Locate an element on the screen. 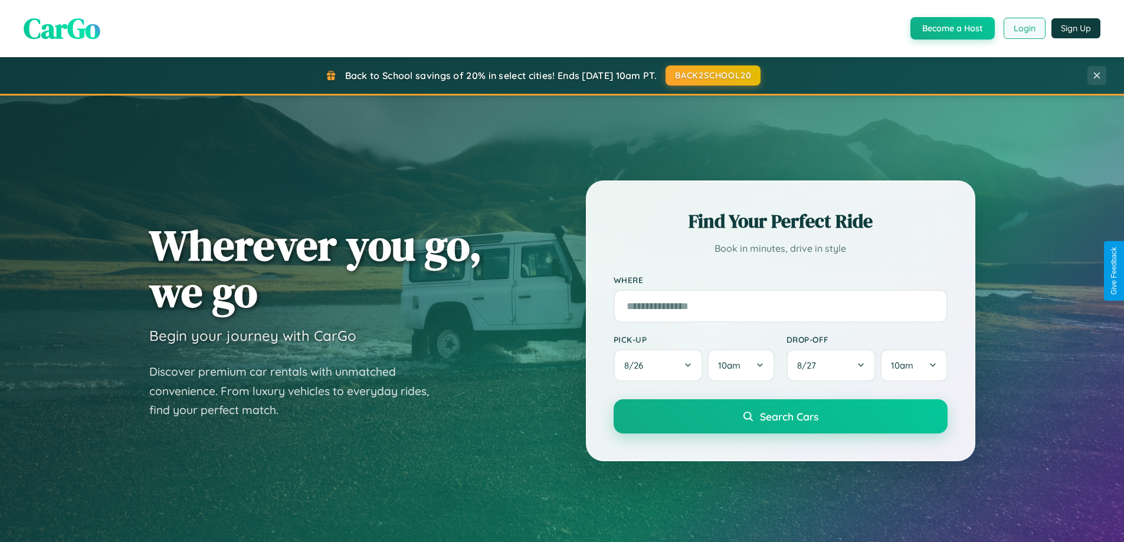 This screenshot has width=1124, height=542. label: Where is located at coordinates (781, 280).